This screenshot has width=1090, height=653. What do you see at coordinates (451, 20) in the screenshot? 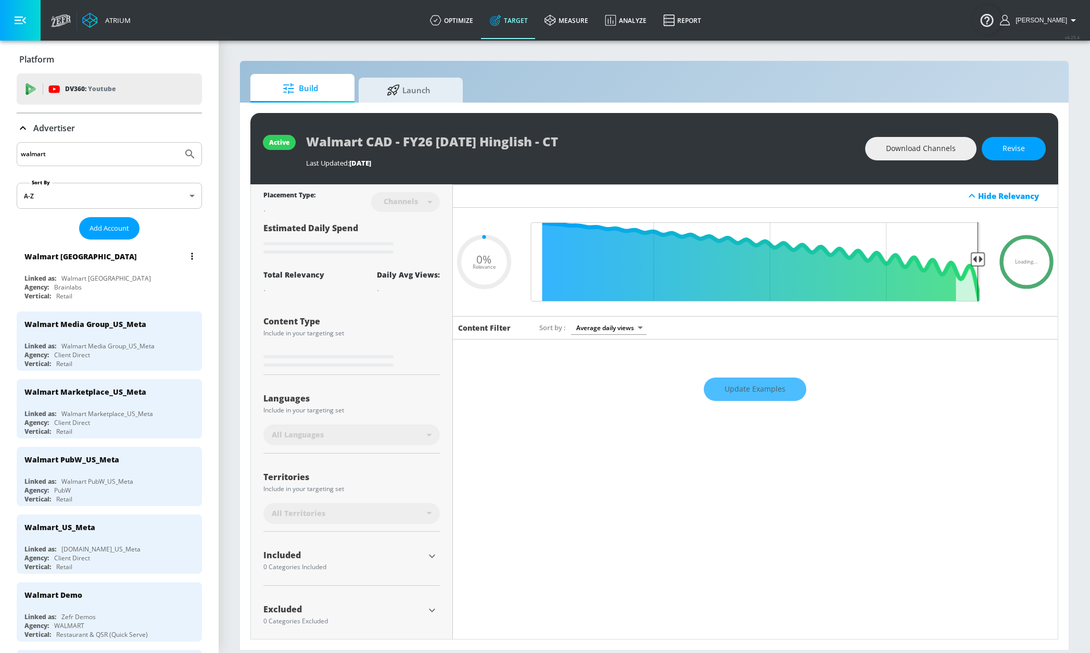
I see `a: optimize` at bounding box center [451, 20].